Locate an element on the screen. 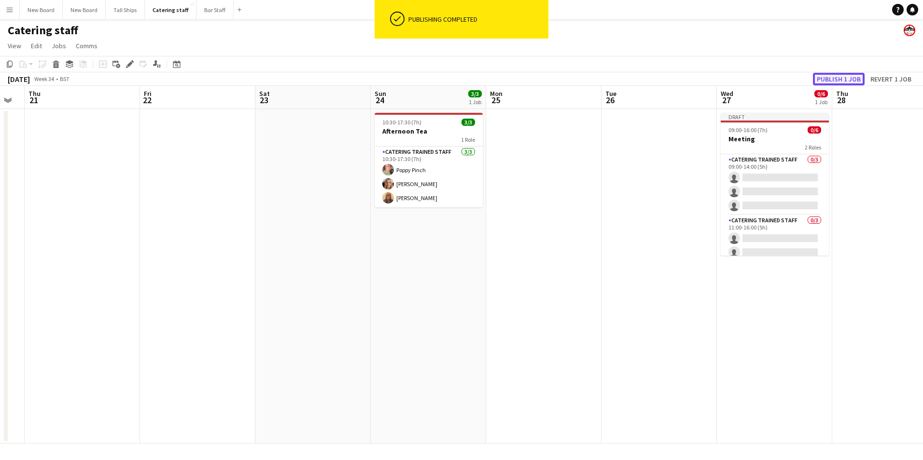 The image size is (923, 460). div: 10:30-17:30 (7h)3/3Afternoon Tea1 RoleCatering trained staff3/310:30-17:30 (7h)Poppy Pinch[PERSON... is located at coordinates (429, 160).